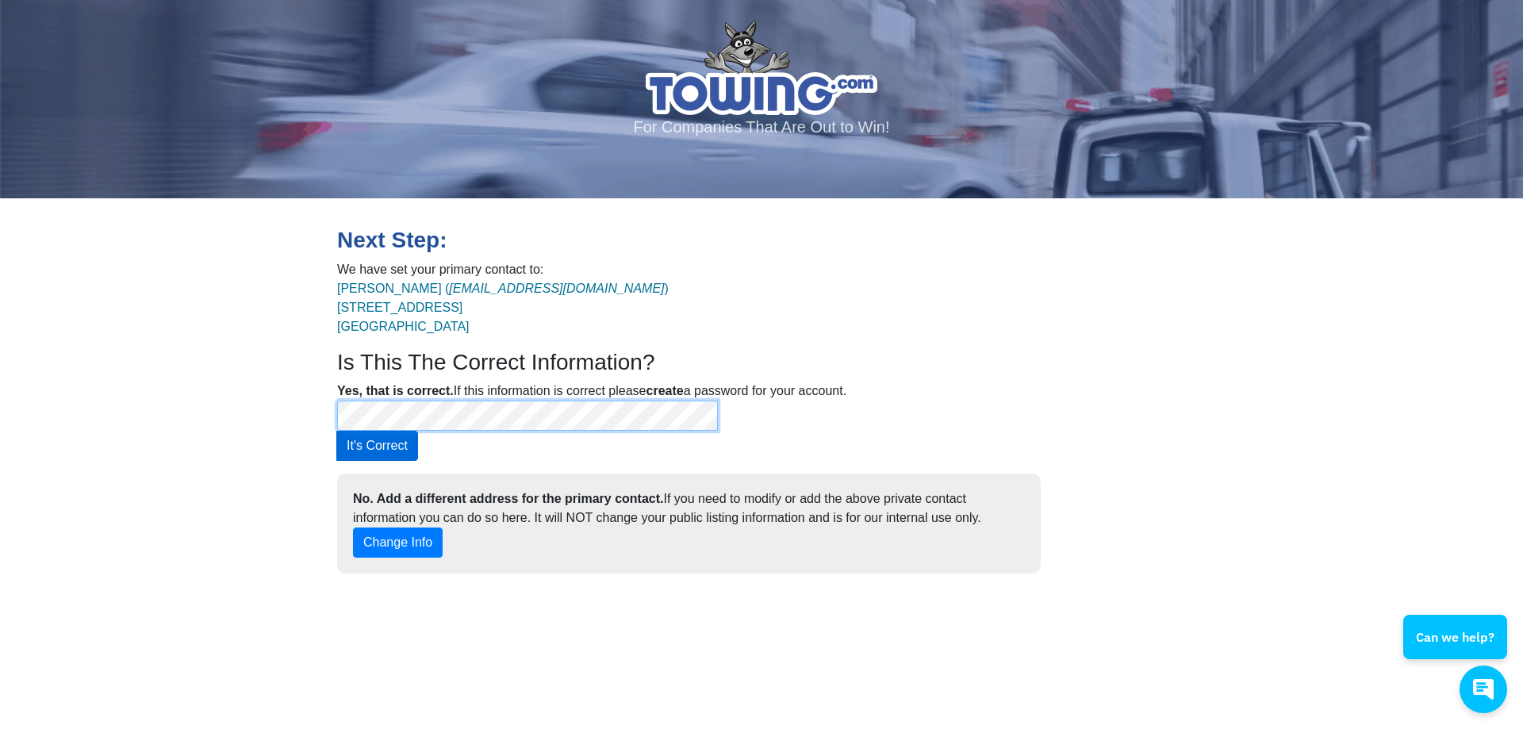 The image size is (1523, 729). Describe the element at coordinates (508, 498) in the screenshot. I see `strong: No. Add a different address for the primary contact.` at that location.